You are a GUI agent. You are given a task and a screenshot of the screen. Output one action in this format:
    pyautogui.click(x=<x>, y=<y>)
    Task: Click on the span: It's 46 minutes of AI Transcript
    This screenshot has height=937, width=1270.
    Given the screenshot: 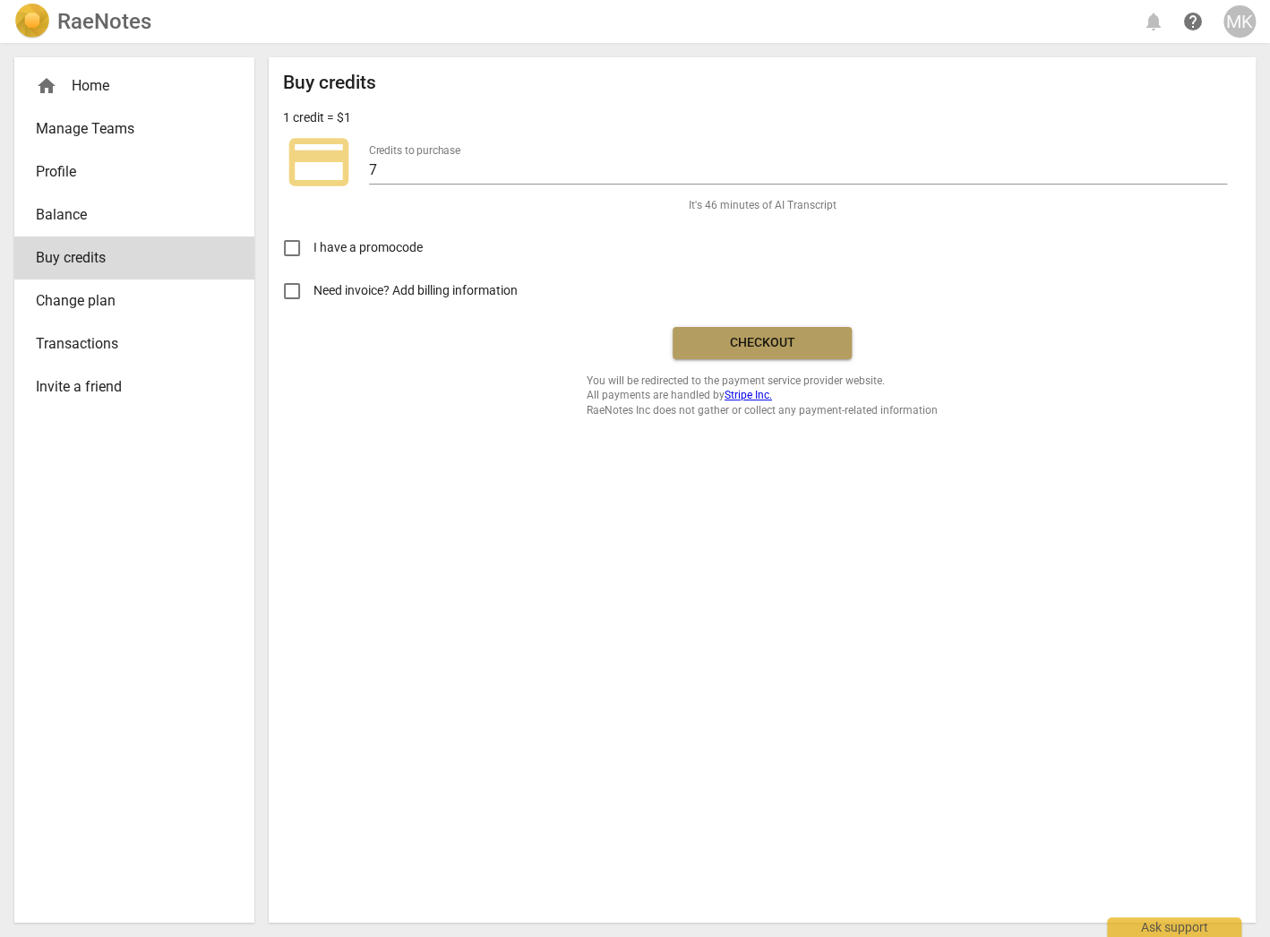 What is the action you would take?
    pyautogui.click(x=761, y=205)
    